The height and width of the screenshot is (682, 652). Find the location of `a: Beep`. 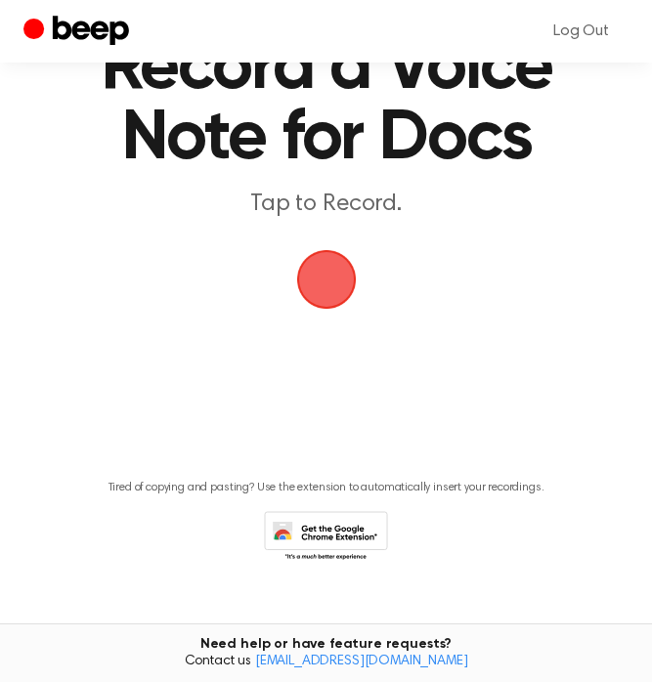

a: Beep is located at coordinates (78, 31).